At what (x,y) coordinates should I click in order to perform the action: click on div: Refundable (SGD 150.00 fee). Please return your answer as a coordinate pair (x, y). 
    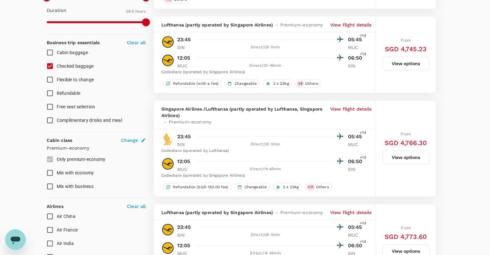
    Looking at the image, I should click on (197, 187).